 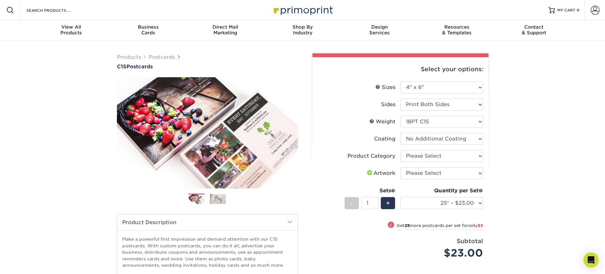 I want to click on a: Shop ByIndustry, so click(x=302, y=31).